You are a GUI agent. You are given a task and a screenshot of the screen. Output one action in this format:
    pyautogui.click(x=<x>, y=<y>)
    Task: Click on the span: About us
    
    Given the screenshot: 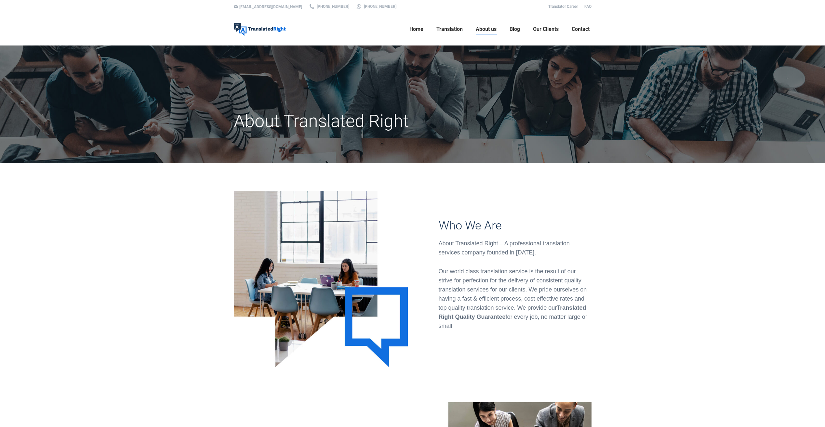 What is the action you would take?
    pyautogui.click(x=486, y=29)
    